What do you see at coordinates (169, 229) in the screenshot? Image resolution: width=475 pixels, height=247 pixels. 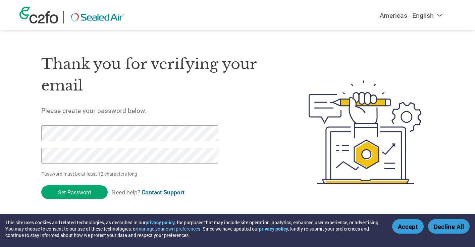 I see `button: manage your own preferences` at bounding box center [169, 229].